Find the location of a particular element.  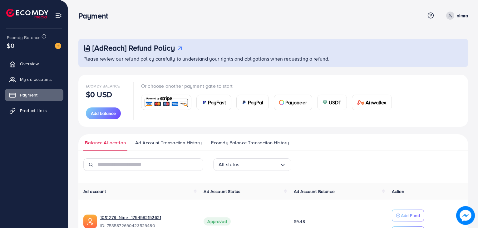

span: Payoneer is located at coordinates (296, 102).